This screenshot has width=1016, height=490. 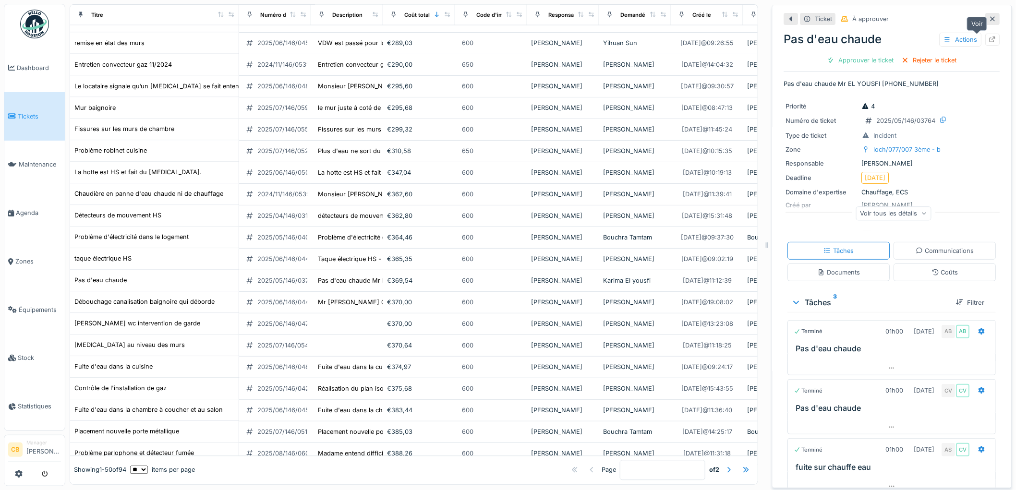 What do you see at coordinates (284, 64) in the screenshot?
I see `div: 2024/11/146/05311` at bounding box center [284, 64].